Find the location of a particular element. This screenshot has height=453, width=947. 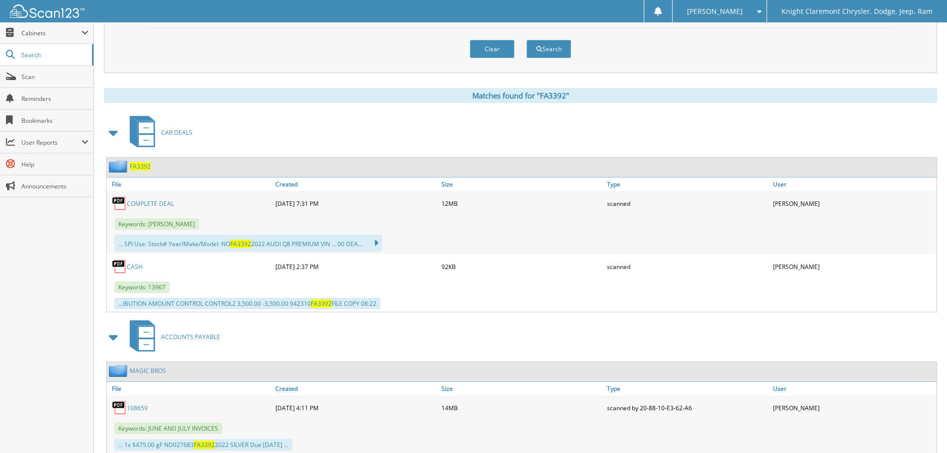

button: Clear is located at coordinates (492, 49).